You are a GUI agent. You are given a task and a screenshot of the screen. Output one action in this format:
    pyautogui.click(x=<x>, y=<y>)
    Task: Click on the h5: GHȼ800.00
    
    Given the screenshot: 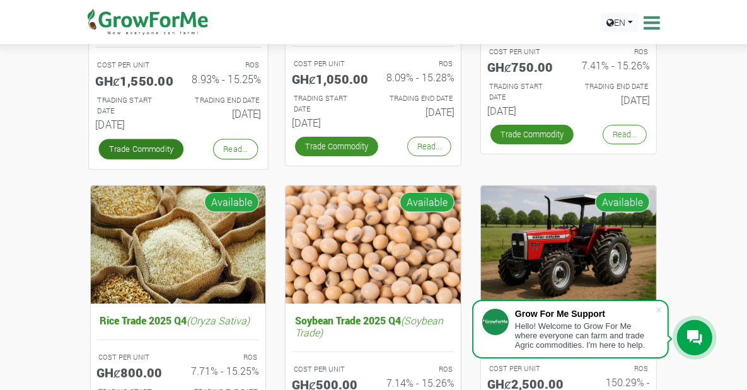 What is the action you would take?
    pyautogui.click(x=133, y=372)
    